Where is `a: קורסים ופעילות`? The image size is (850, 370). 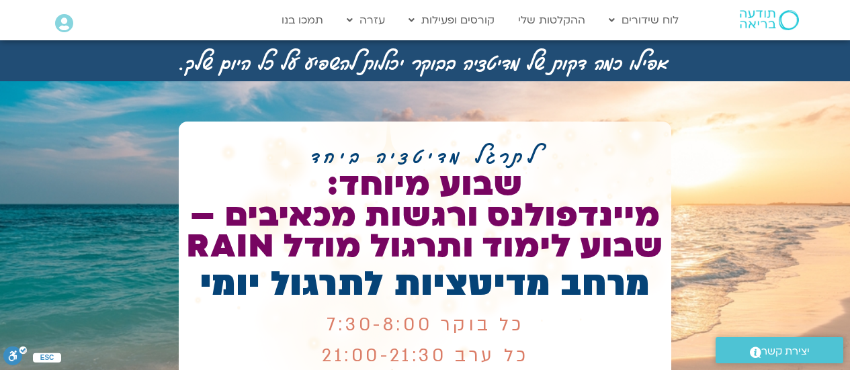
a: קורסים ופעילות is located at coordinates (452, 20).